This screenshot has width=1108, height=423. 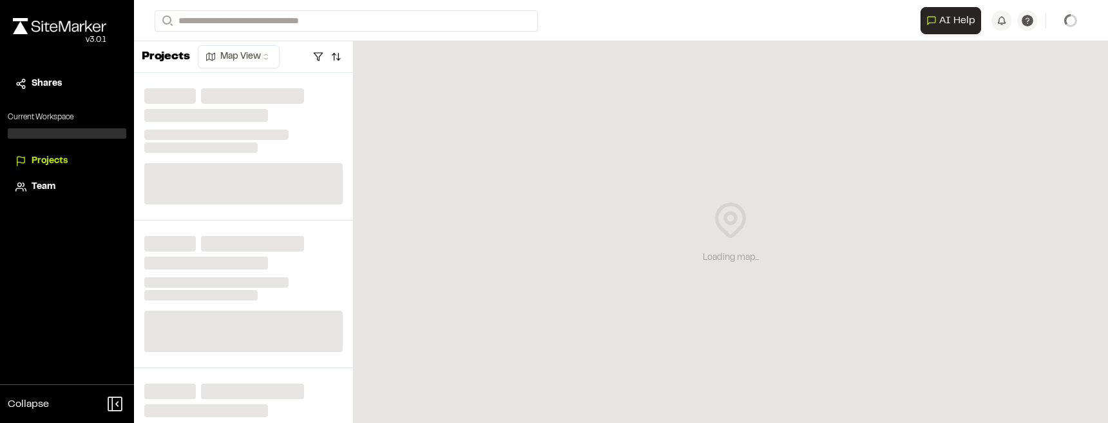 What do you see at coordinates (67, 187) in the screenshot?
I see `a: Team` at bounding box center [67, 187].